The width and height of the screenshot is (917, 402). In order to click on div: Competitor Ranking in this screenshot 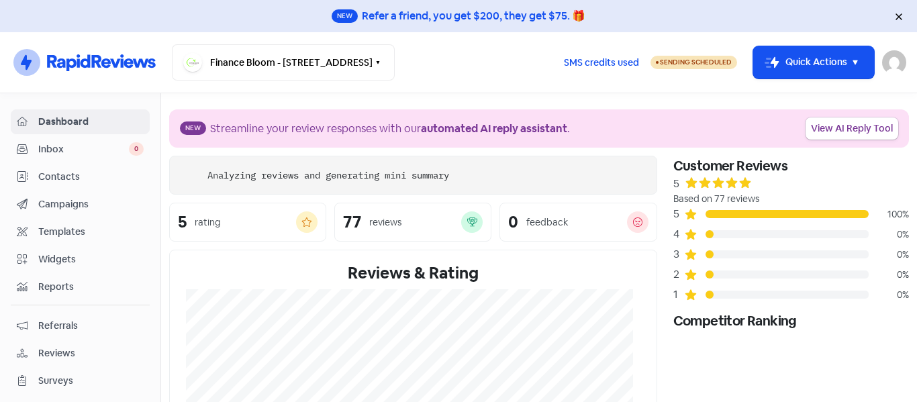, I will do `click(791, 321)`.